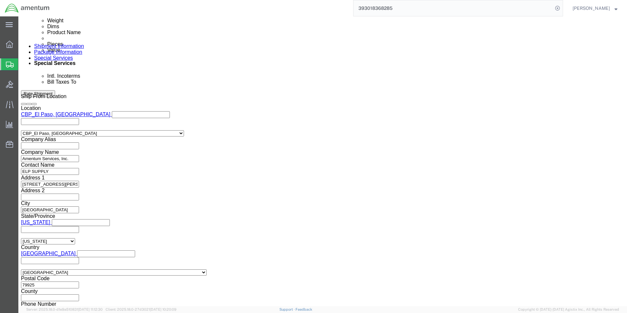  I want to click on input: Search for shipment number, reference number, so click(453, 8).